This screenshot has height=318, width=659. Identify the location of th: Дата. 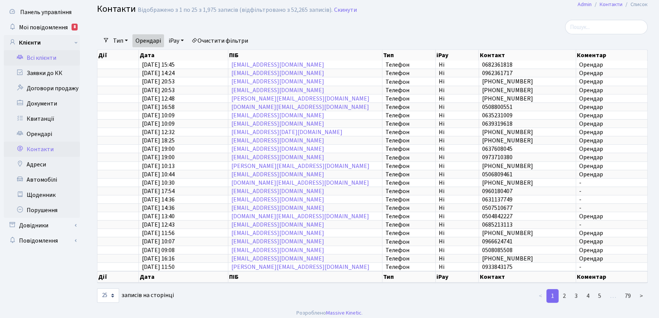
(183, 55).